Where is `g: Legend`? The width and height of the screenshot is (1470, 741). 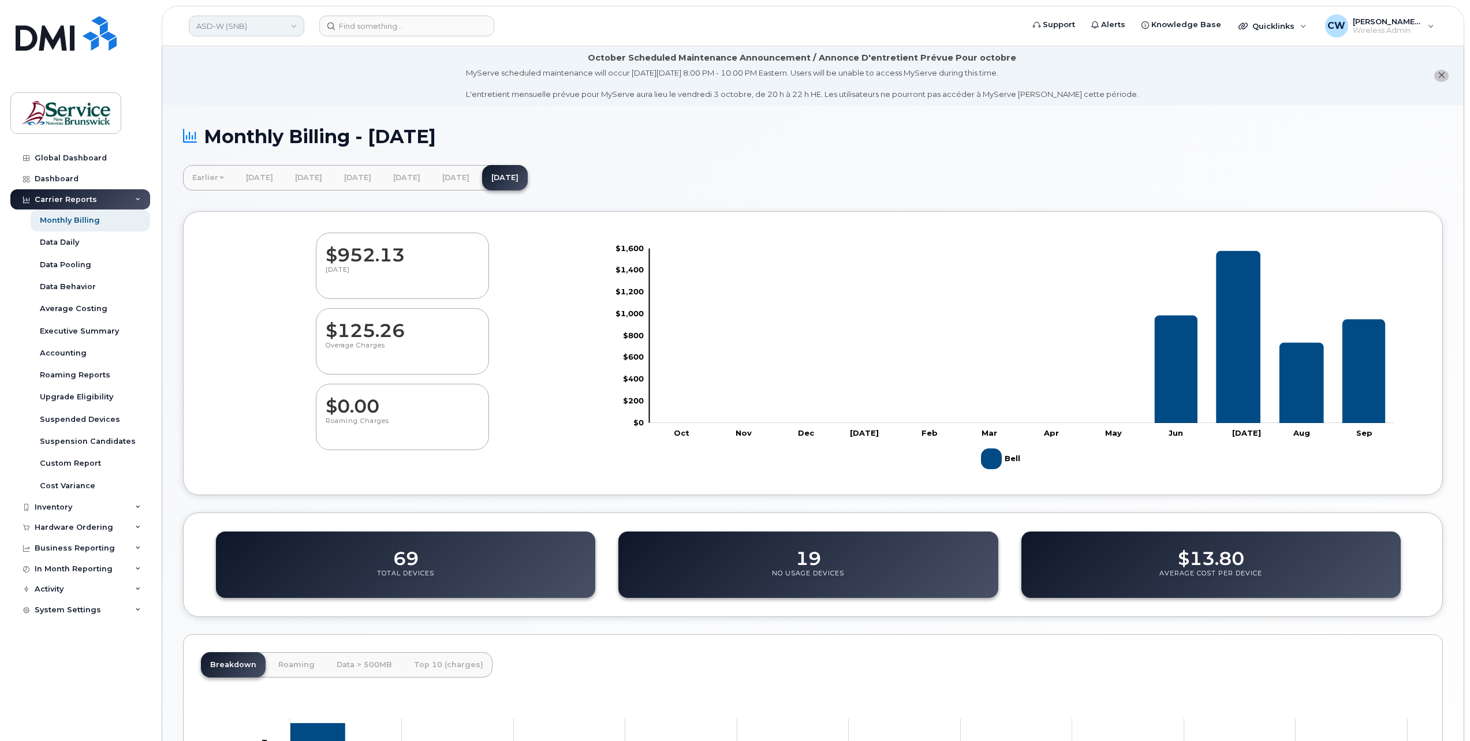 g: Legend is located at coordinates (1001, 459).